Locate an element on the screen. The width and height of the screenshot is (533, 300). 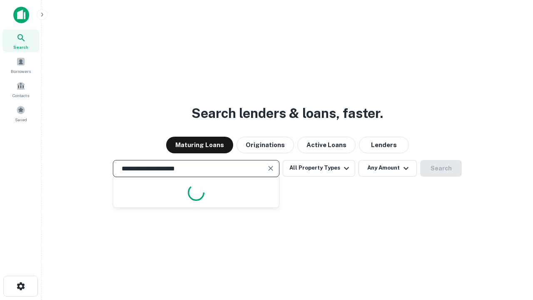
div: Search is located at coordinates (21, 41).